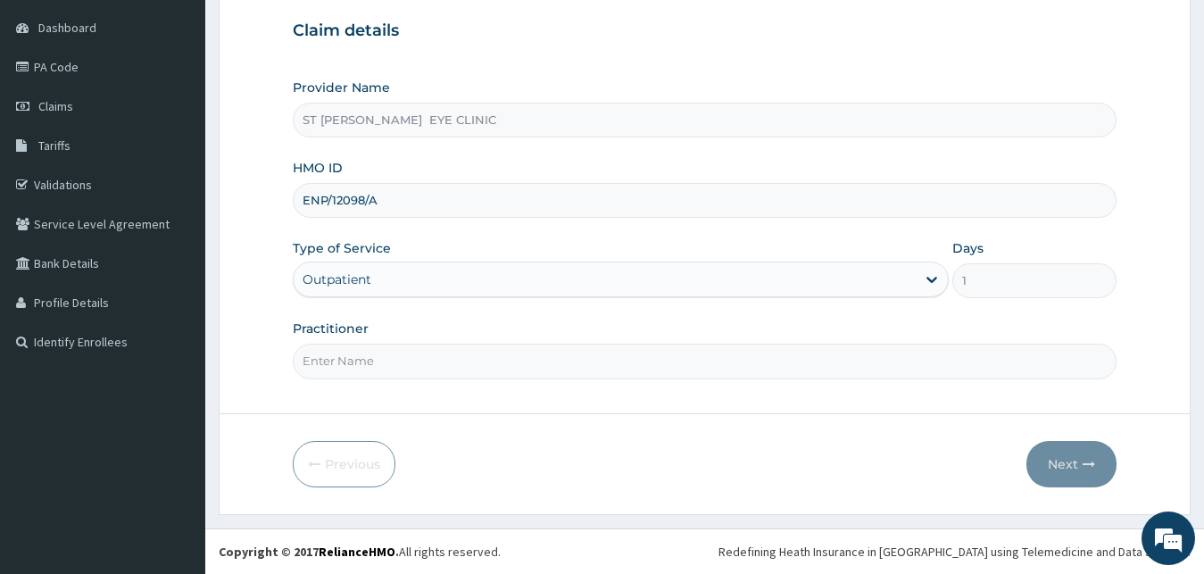  Describe the element at coordinates (705, 361) in the screenshot. I see `input: Enter Name` at that location.